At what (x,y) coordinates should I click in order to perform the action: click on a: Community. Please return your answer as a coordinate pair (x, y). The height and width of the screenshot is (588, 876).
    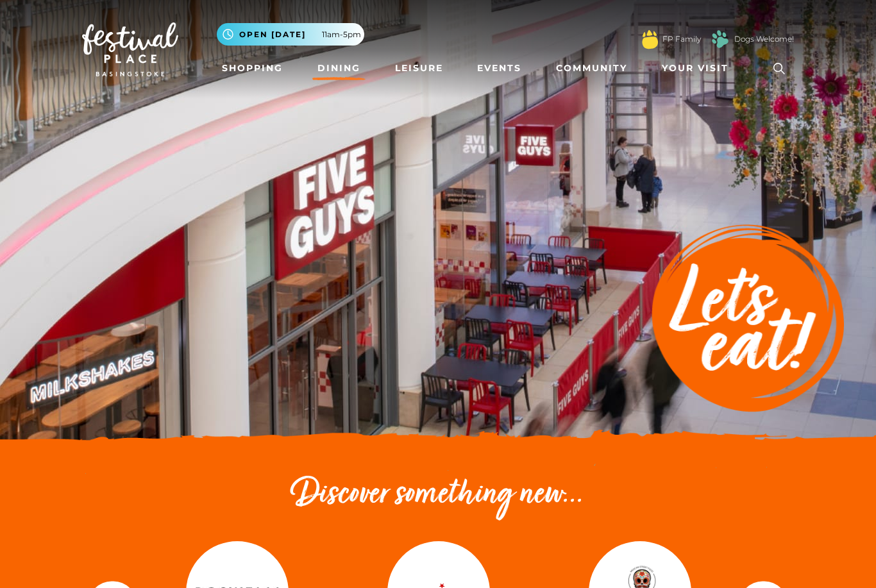
    Looking at the image, I should click on (591, 68).